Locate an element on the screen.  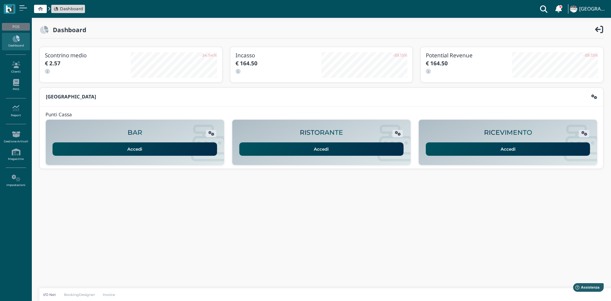
a: Magazzino is located at coordinates (16, 154).